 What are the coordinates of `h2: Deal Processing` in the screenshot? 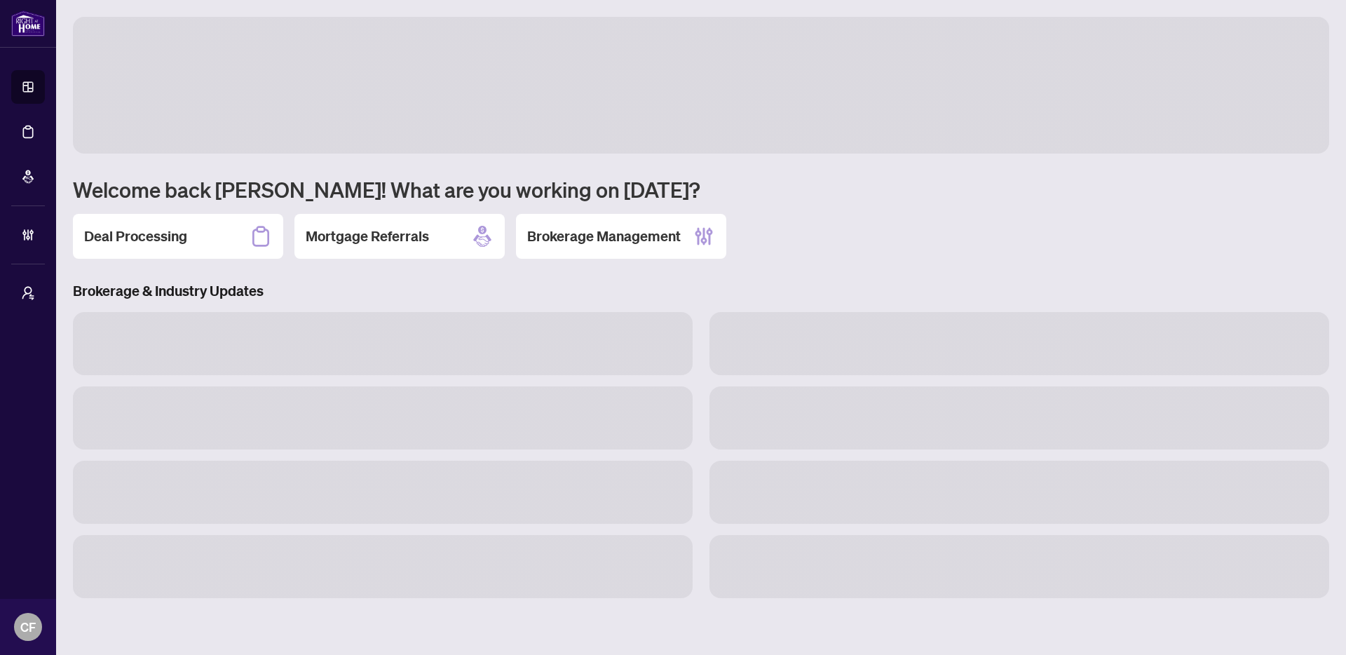 It's located at (135, 236).